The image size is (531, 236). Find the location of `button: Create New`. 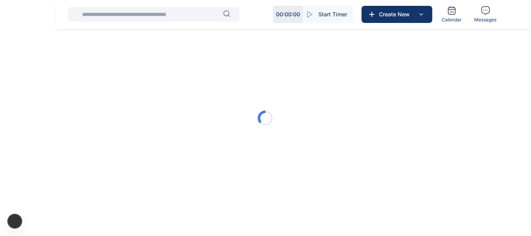

button: Create New is located at coordinates (397, 14).